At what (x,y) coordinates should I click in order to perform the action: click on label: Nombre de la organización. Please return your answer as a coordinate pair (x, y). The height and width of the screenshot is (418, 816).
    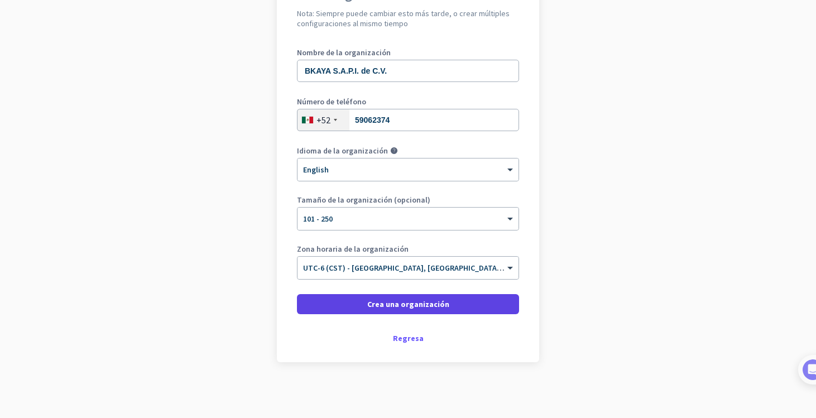
    Looking at the image, I should click on (408, 52).